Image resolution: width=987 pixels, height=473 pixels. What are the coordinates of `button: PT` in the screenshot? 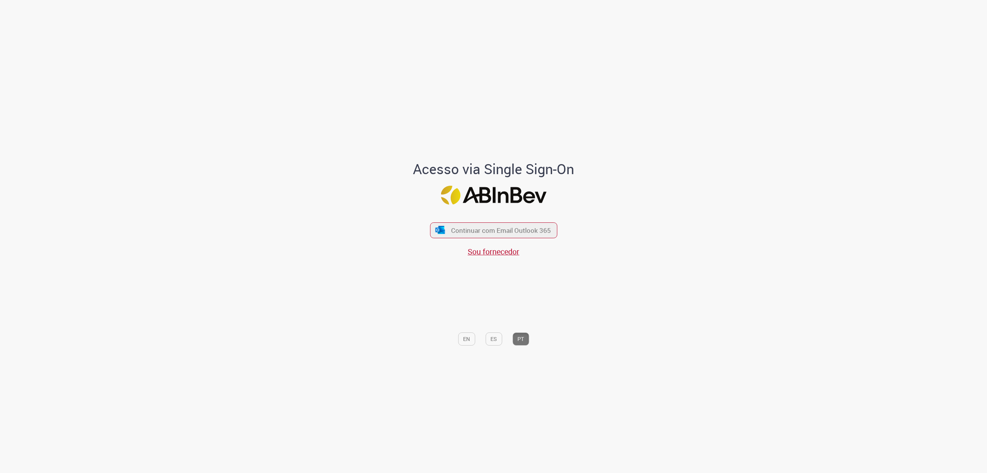 It's located at (521, 339).